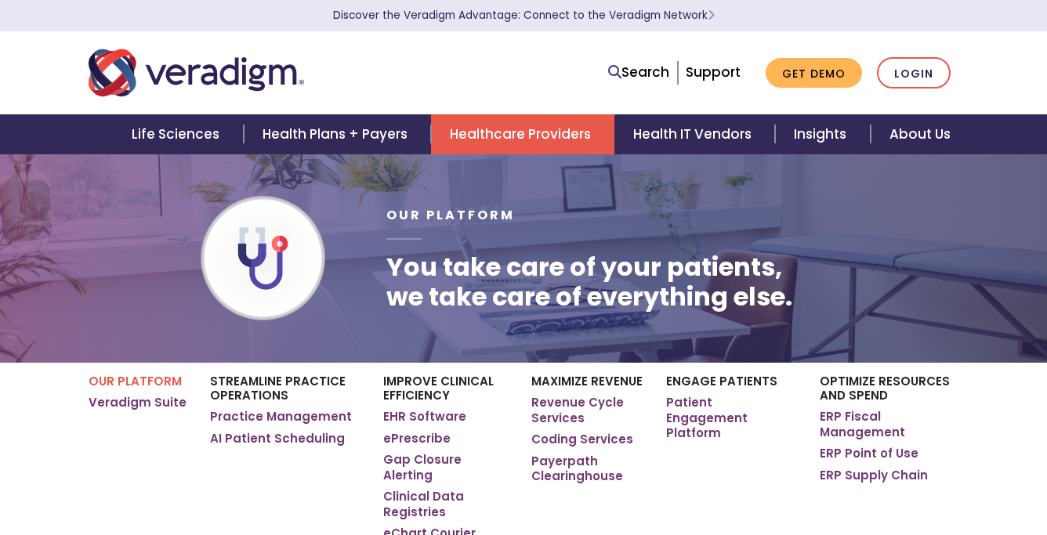 The width and height of the screenshot is (1047, 535). What do you see at coordinates (639, 72) in the screenshot?
I see `a: Search` at bounding box center [639, 72].